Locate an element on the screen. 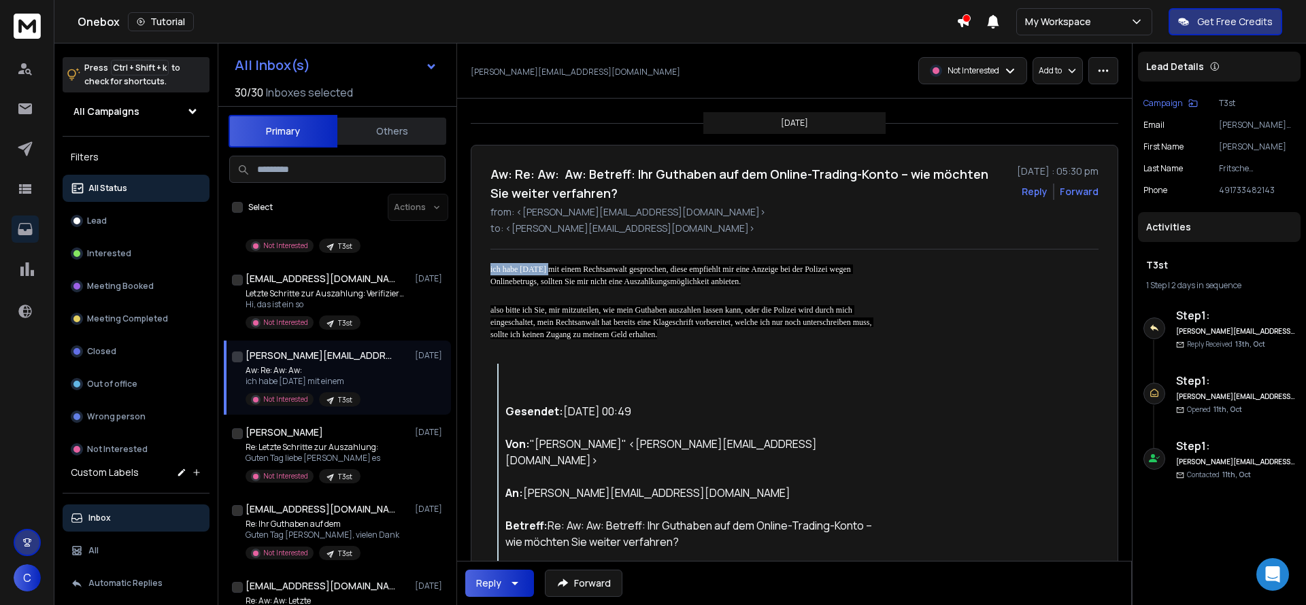 The height and width of the screenshot is (605, 1306). div: Reply is located at coordinates (488, 583).